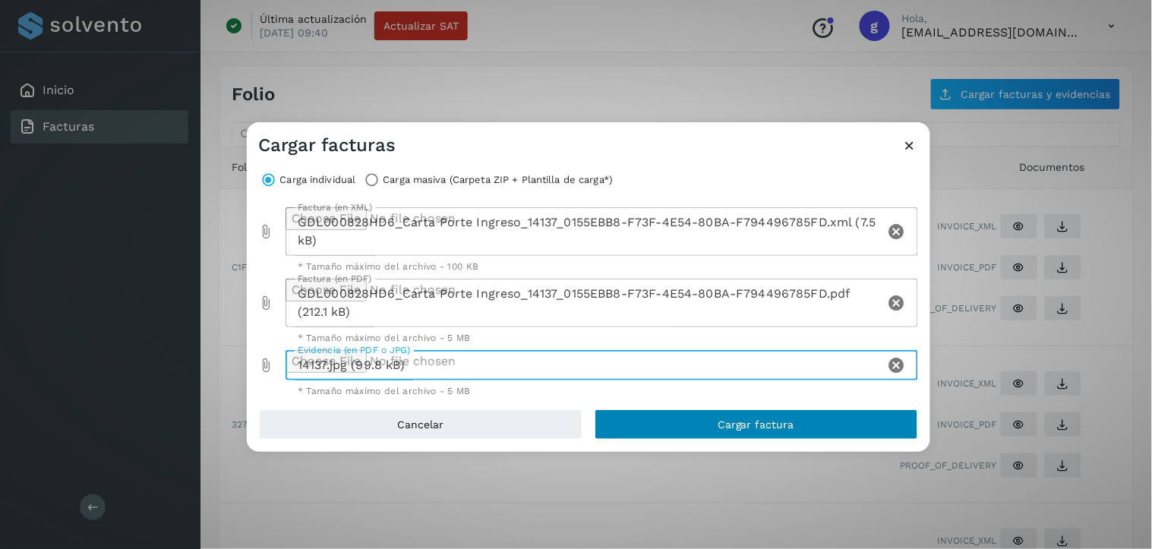  What do you see at coordinates (601, 266) in the screenshot?
I see `div: * Tamaño máximo del archivo - 100 KB` at bounding box center [601, 266].